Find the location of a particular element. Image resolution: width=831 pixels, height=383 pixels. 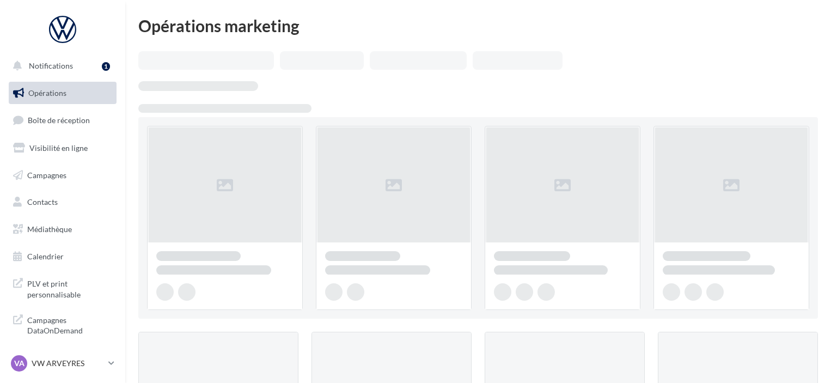

a: Campagnes DataOnDemand is located at coordinates (63, 324).